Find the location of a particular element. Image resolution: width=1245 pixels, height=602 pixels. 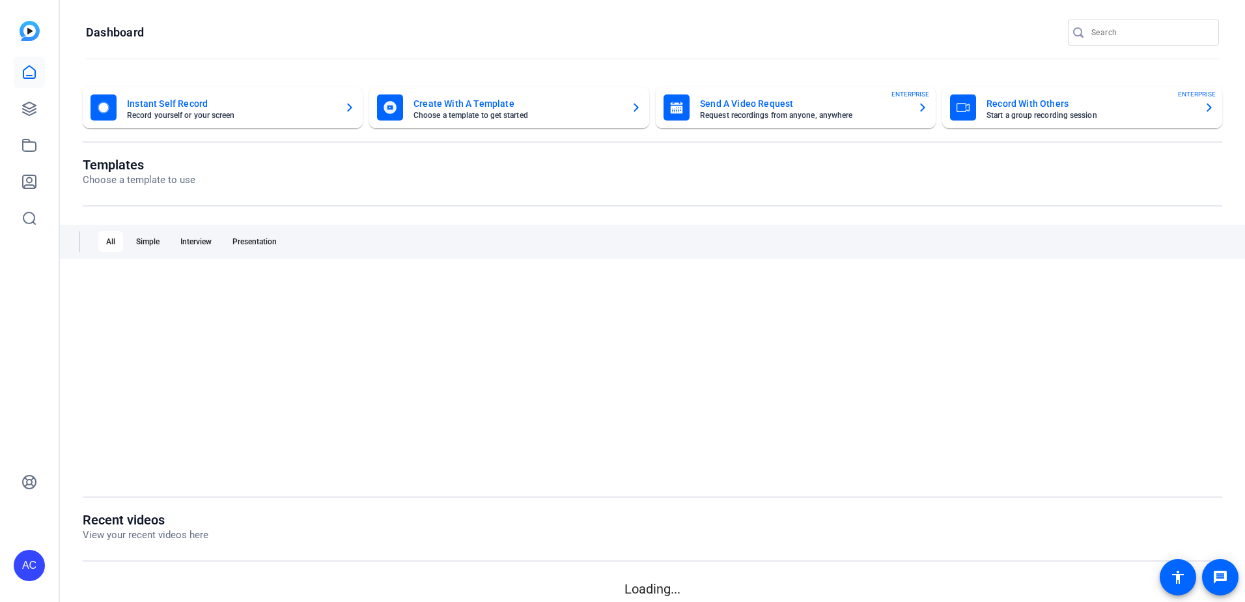

p: Choose a template to use is located at coordinates (139, 180).